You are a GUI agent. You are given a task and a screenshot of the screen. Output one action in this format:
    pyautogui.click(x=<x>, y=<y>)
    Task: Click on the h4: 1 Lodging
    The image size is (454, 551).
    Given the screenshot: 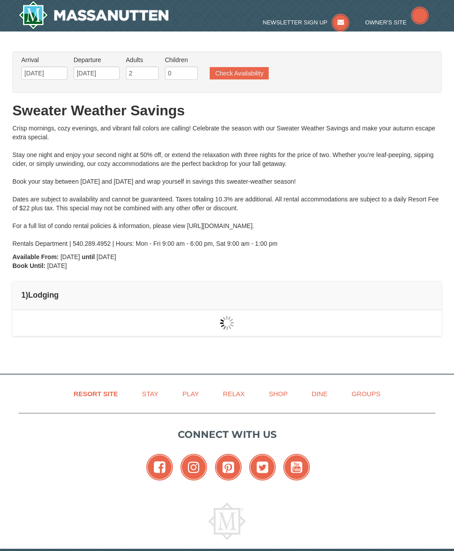 What is the action you would take?
    pyautogui.click(x=227, y=295)
    